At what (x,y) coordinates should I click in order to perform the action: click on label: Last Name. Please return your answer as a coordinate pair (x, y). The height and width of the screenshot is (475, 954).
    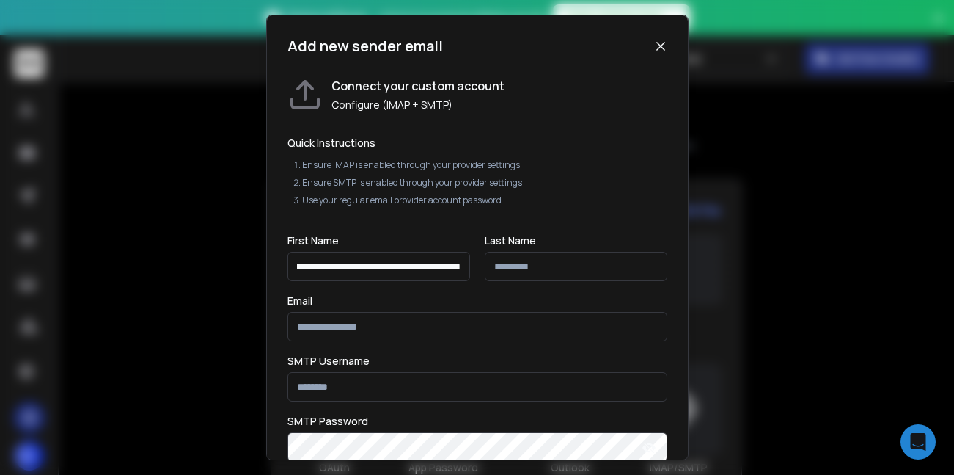
    Looking at the image, I should click on (511, 241).